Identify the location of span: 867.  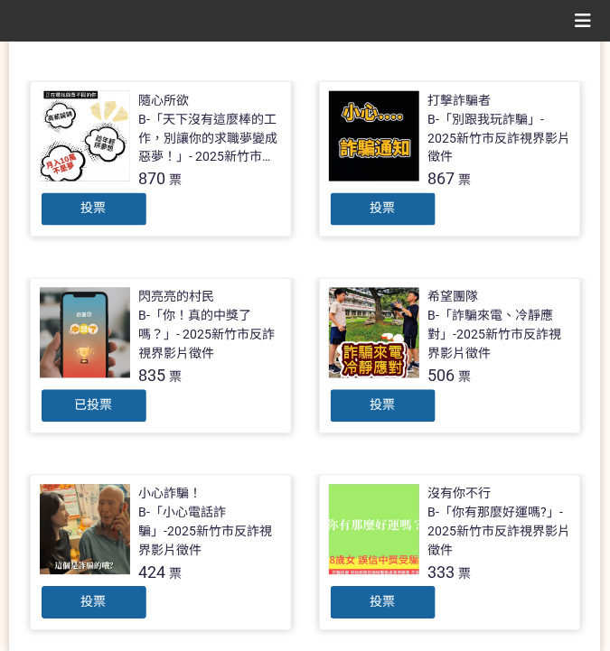
(442, 179).